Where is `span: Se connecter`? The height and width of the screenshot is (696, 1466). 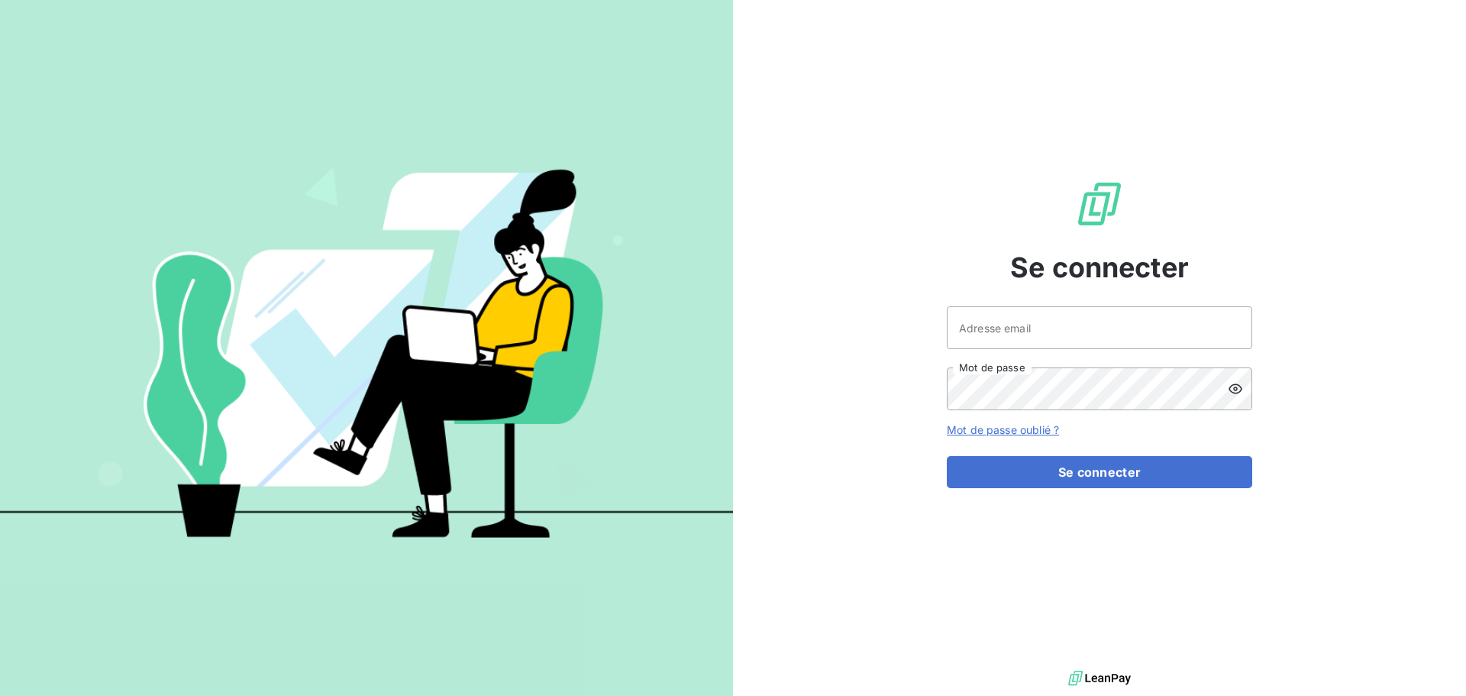 span: Se connecter is located at coordinates (1100, 267).